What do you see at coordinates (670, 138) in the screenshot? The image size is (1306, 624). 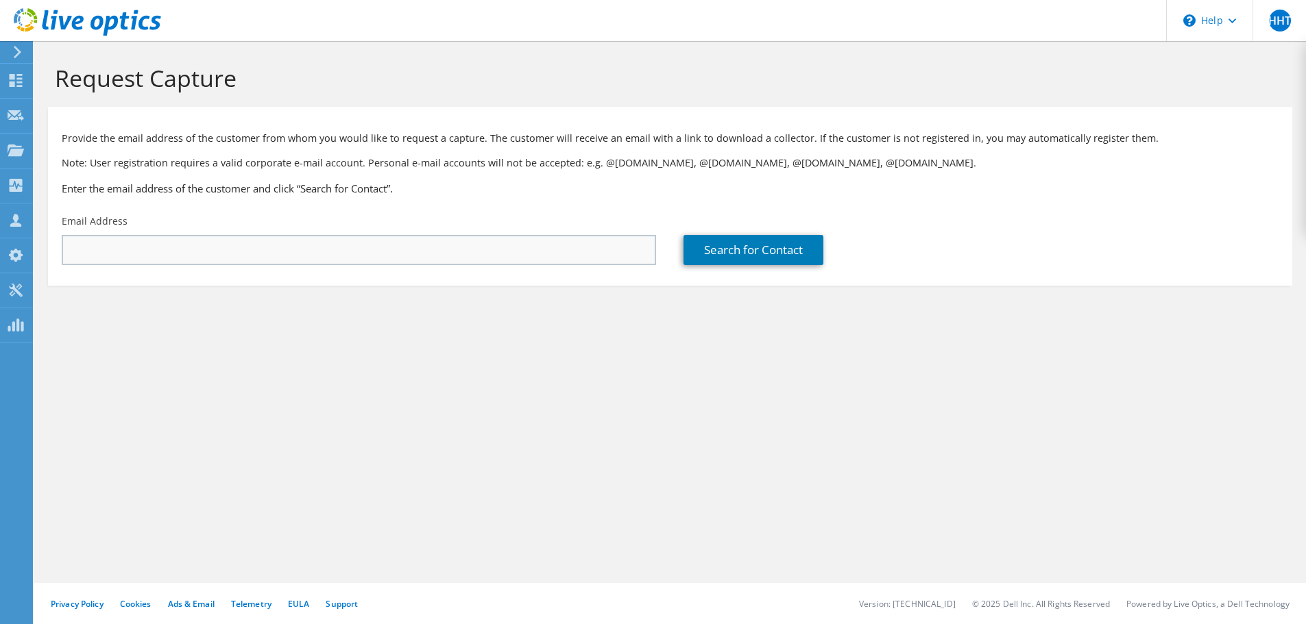 I see `p: Provide the email address of the customer from whom you would like to request a capture. The cust...` at bounding box center [670, 138].